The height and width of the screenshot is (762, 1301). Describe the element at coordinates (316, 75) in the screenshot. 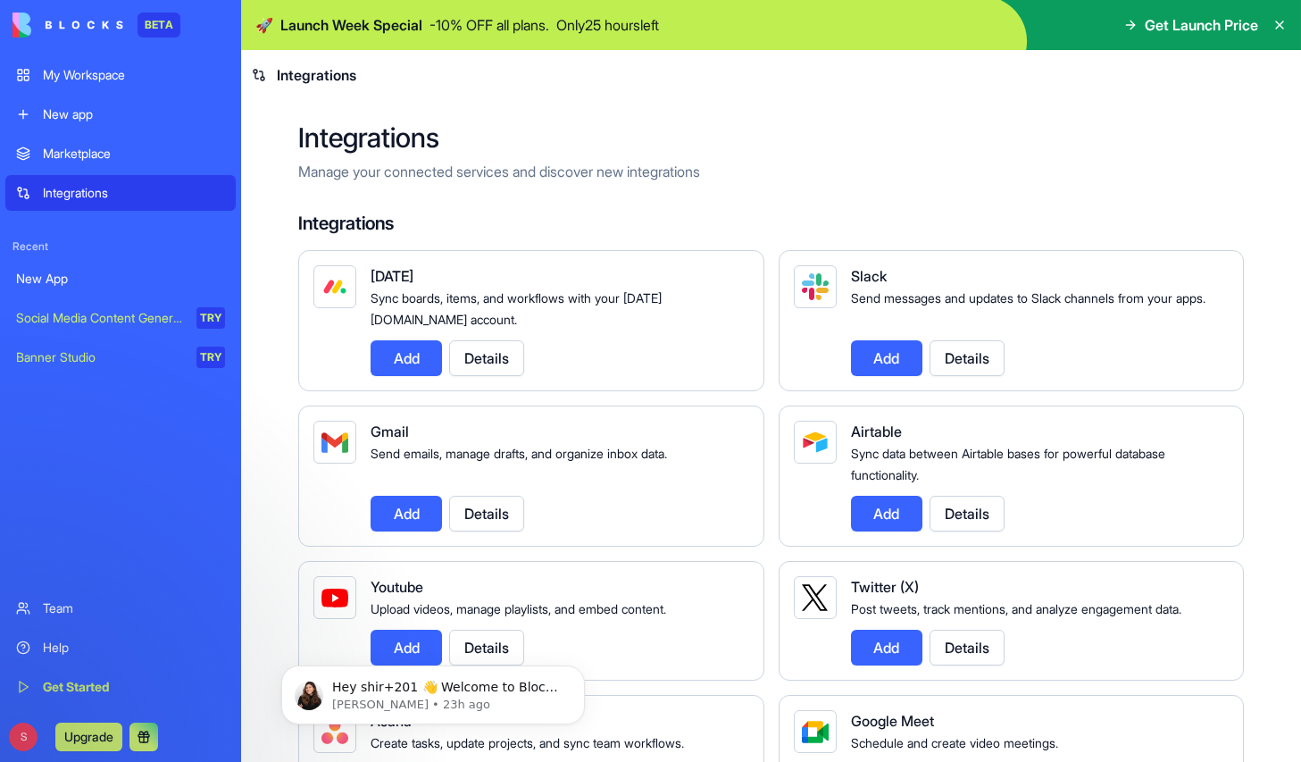

I see `span: Integrations` at that location.